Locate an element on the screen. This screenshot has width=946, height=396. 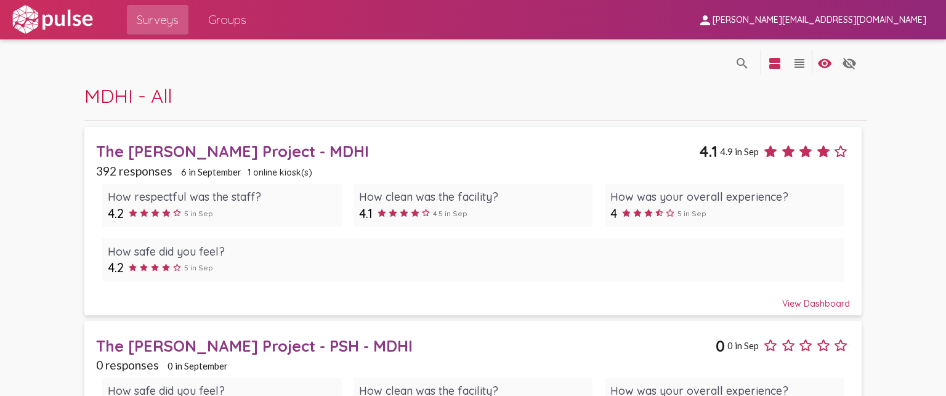
span: 0 in Sep is located at coordinates (743, 346).